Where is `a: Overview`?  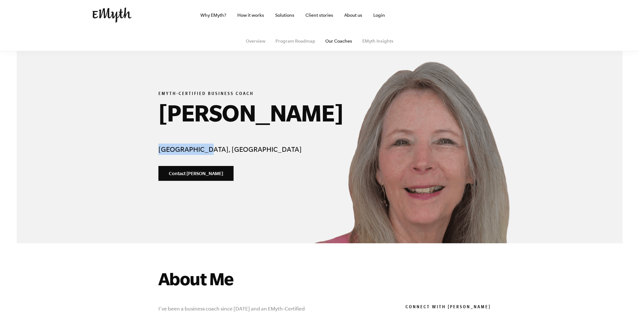
a: Overview is located at coordinates (255, 41).